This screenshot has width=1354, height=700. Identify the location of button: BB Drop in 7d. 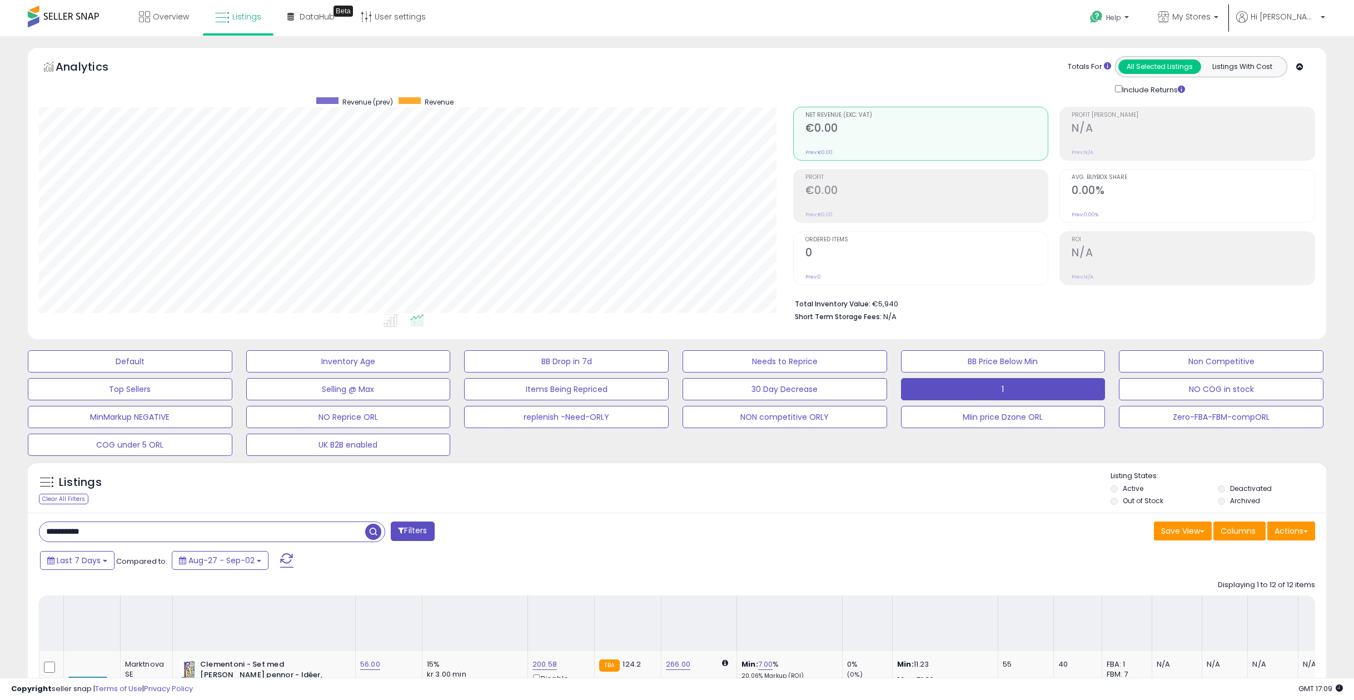
(566, 361).